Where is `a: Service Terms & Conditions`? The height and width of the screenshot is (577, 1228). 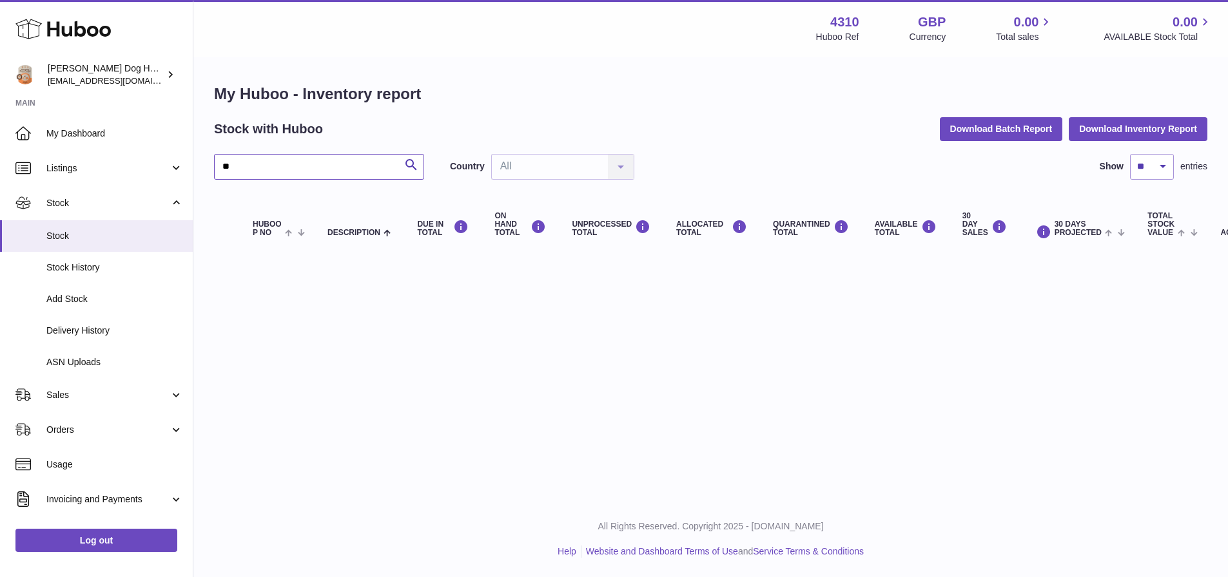 a: Service Terms & Conditions is located at coordinates (808, 552).